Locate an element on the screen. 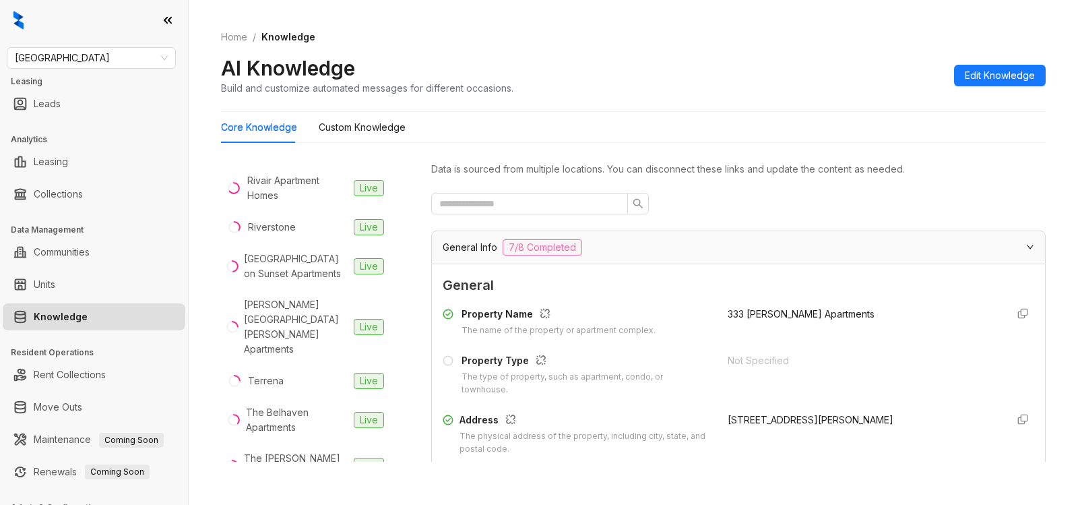  div: Property Type is located at coordinates (586, 362).